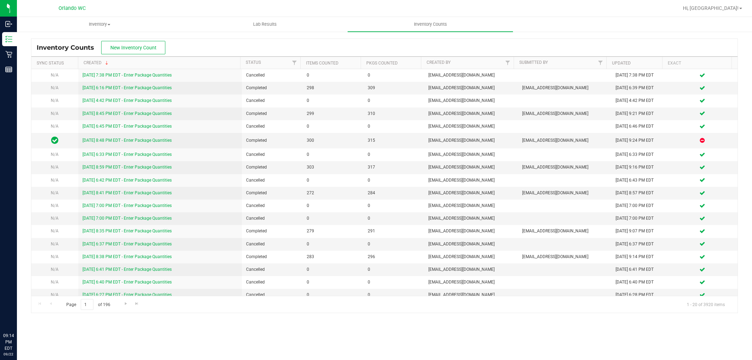 The image size is (752, 360). Describe the element at coordinates (439, 62) in the screenshot. I see `a: Created By` at that location.